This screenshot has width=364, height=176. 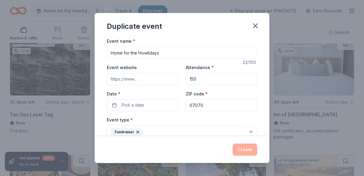 I want to click on div: Fundraiser, so click(x=127, y=132).